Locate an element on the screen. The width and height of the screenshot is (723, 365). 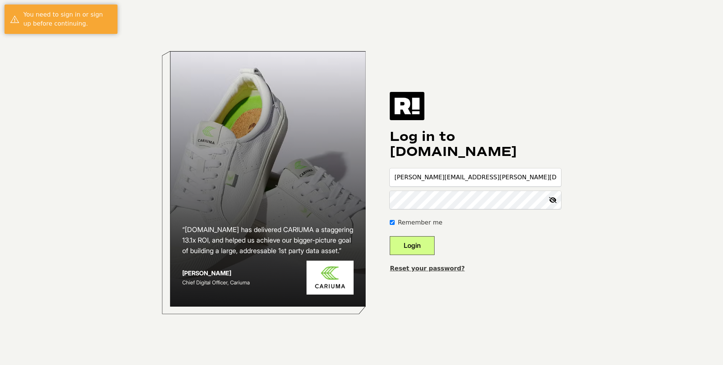
button: Login is located at coordinates (412, 245).